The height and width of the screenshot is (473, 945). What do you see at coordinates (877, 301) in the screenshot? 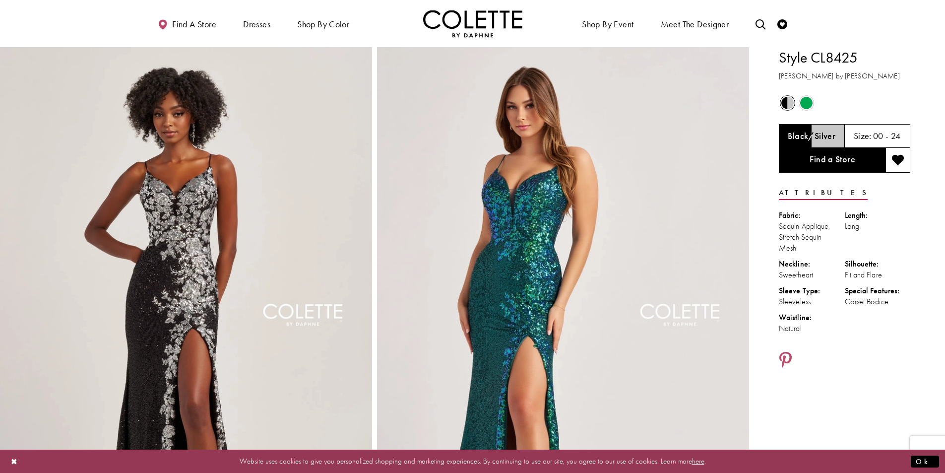
I see `div: Corset Bodice` at bounding box center [877, 301].